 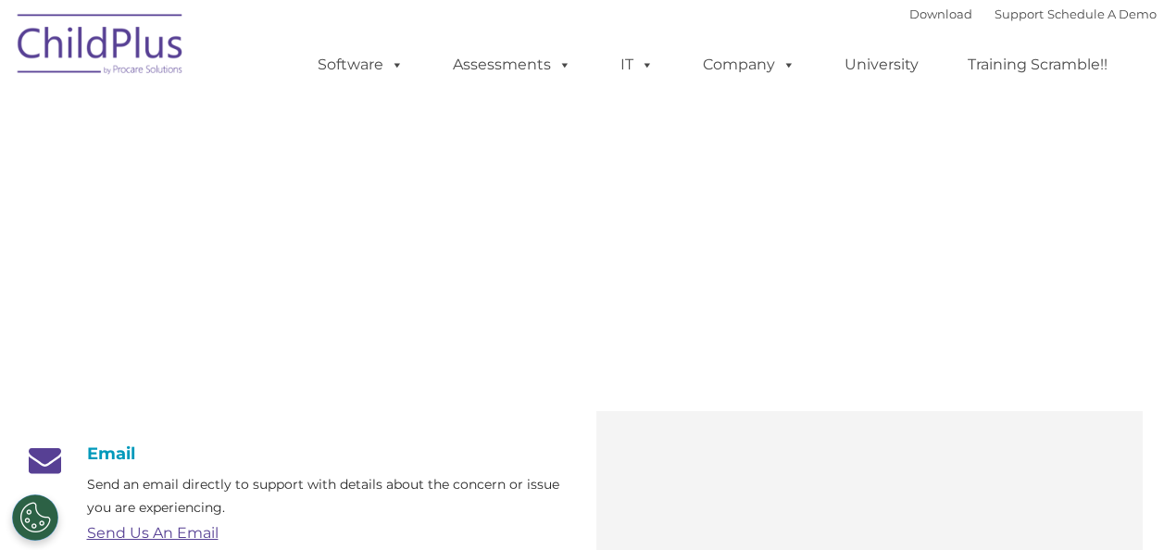 I want to click on a: Training Scramble!!, so click(x=1038, y=65).